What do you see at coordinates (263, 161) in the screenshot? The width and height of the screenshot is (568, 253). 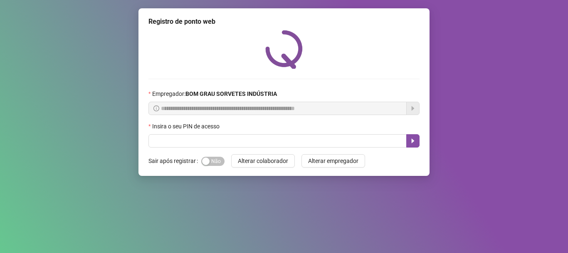 I see `span: Alterar colaborador` at bounding box center [263, 161].